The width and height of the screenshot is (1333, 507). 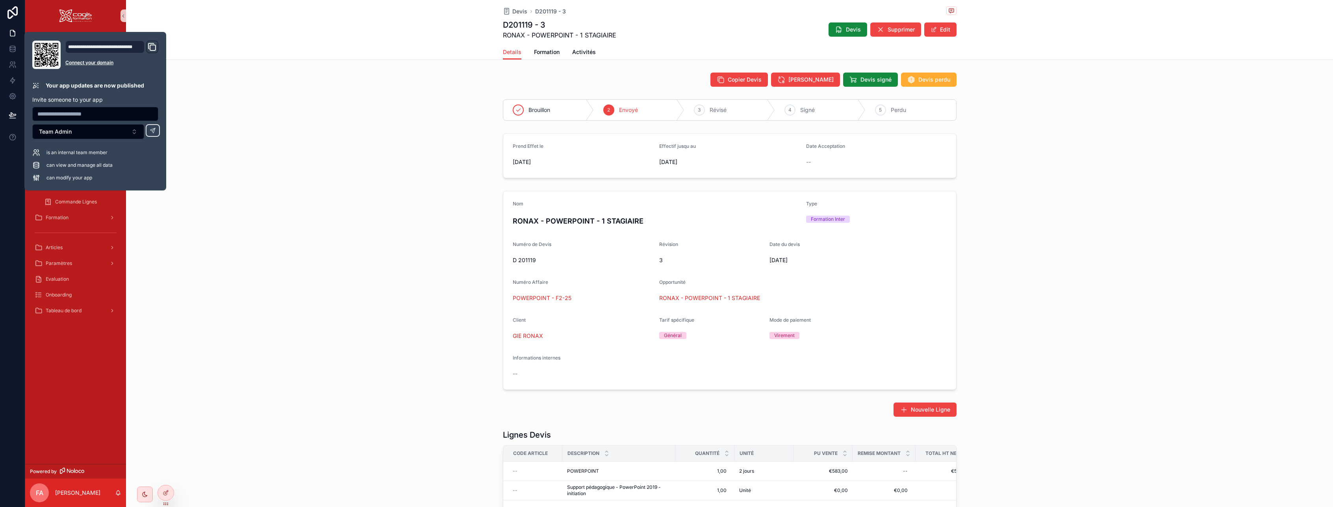 I want to click on span: Perdu, so click(x=898, y=110).